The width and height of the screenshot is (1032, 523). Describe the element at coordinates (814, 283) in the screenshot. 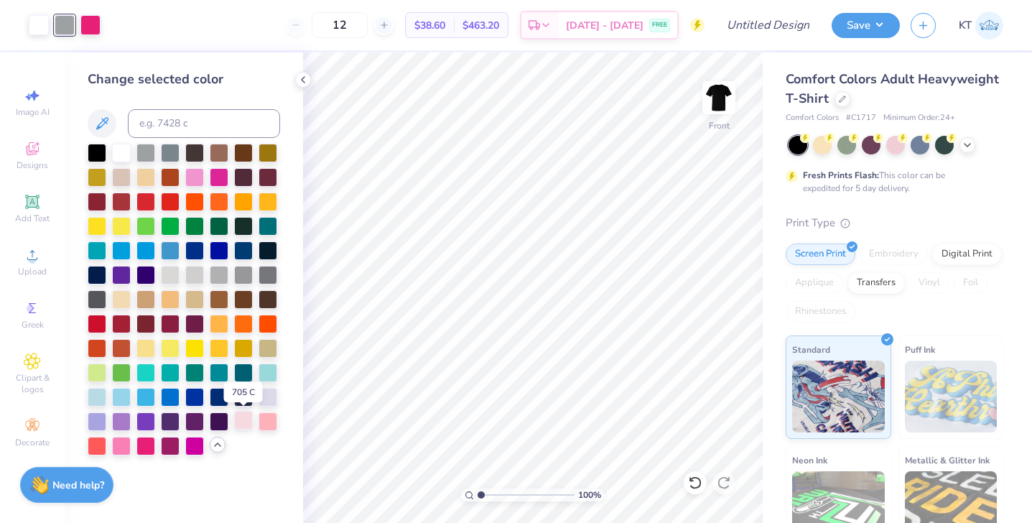

I see `div: Applique` at that location.